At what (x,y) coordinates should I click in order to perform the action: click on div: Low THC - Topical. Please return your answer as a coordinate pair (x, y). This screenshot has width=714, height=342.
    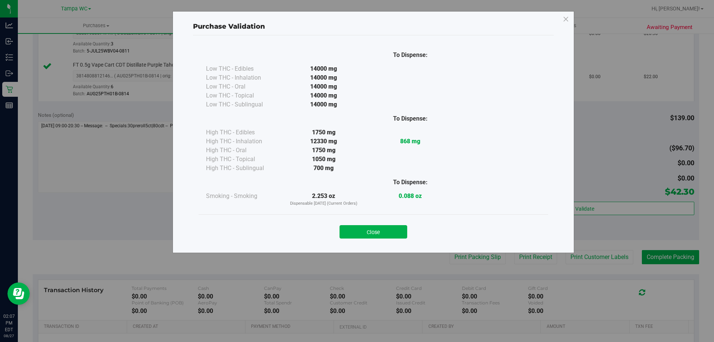
    Looking at the image, I should click on (243, 96).